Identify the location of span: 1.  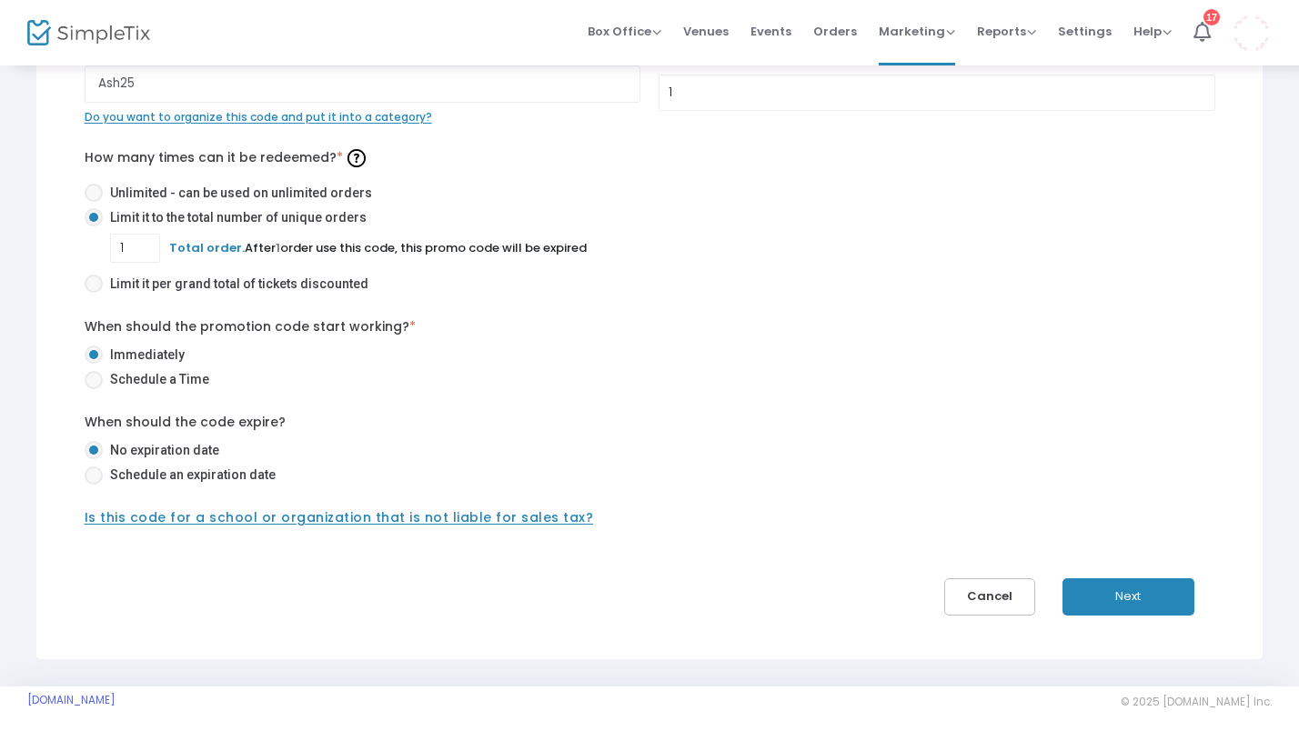
(277, 247).